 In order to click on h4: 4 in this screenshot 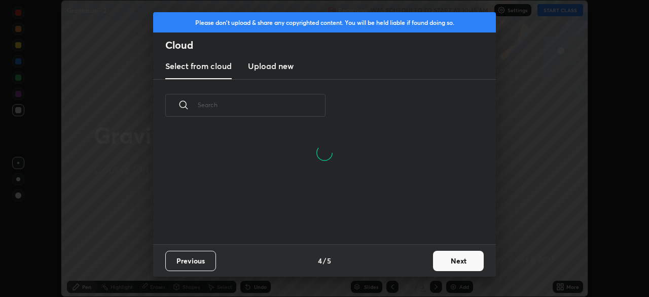, I will do `click(320, 260)`.